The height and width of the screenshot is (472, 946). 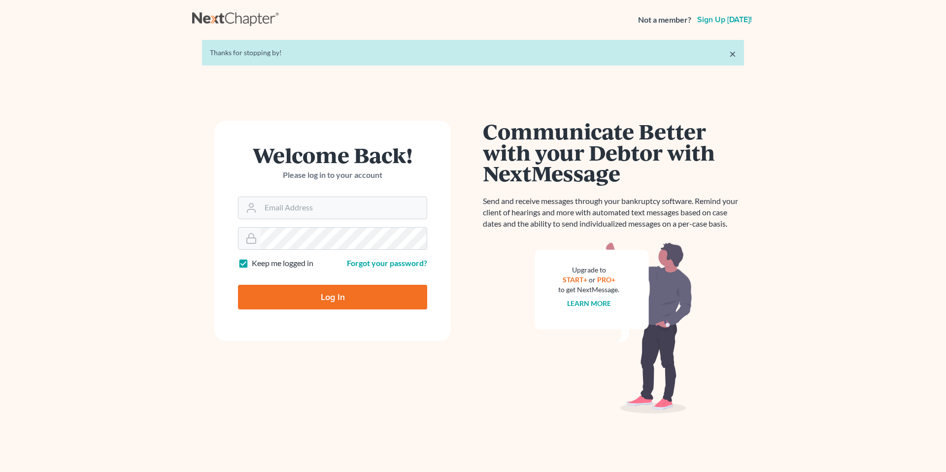 I want to click on a: Forgot your password?, so click(x=387, y=262).